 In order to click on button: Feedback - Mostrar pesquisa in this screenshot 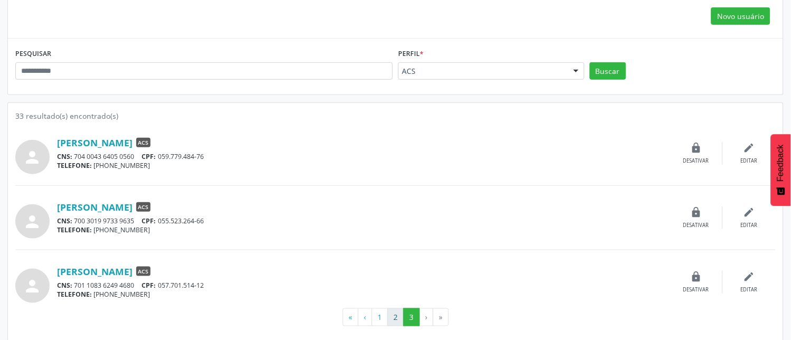, I will do `click(781, 170)`.